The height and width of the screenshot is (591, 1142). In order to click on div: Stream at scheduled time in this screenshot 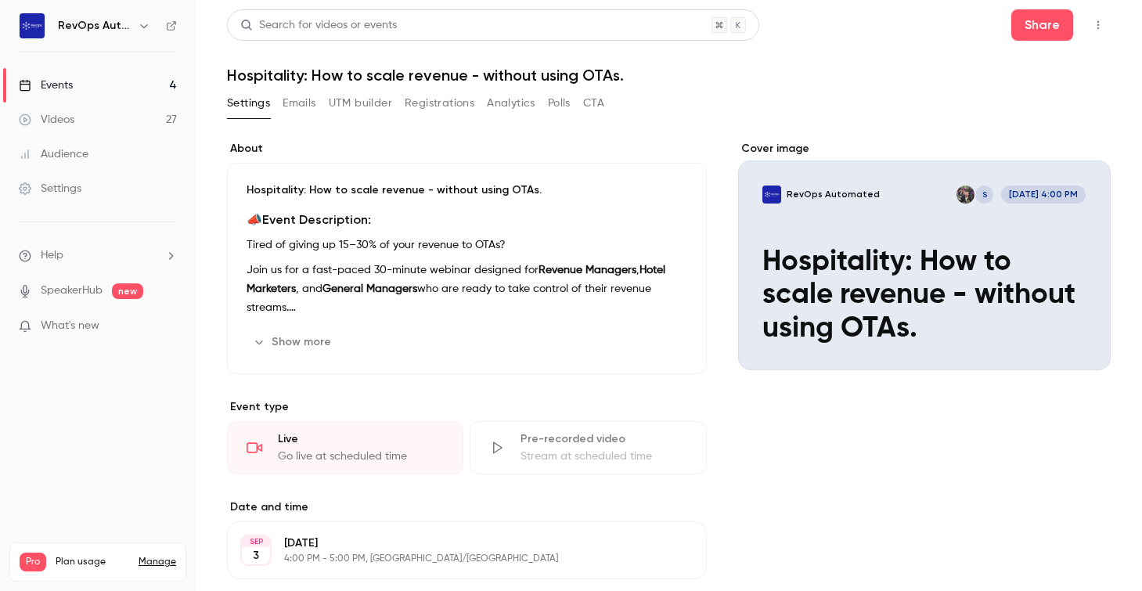, I will do `click(603, 456)`.